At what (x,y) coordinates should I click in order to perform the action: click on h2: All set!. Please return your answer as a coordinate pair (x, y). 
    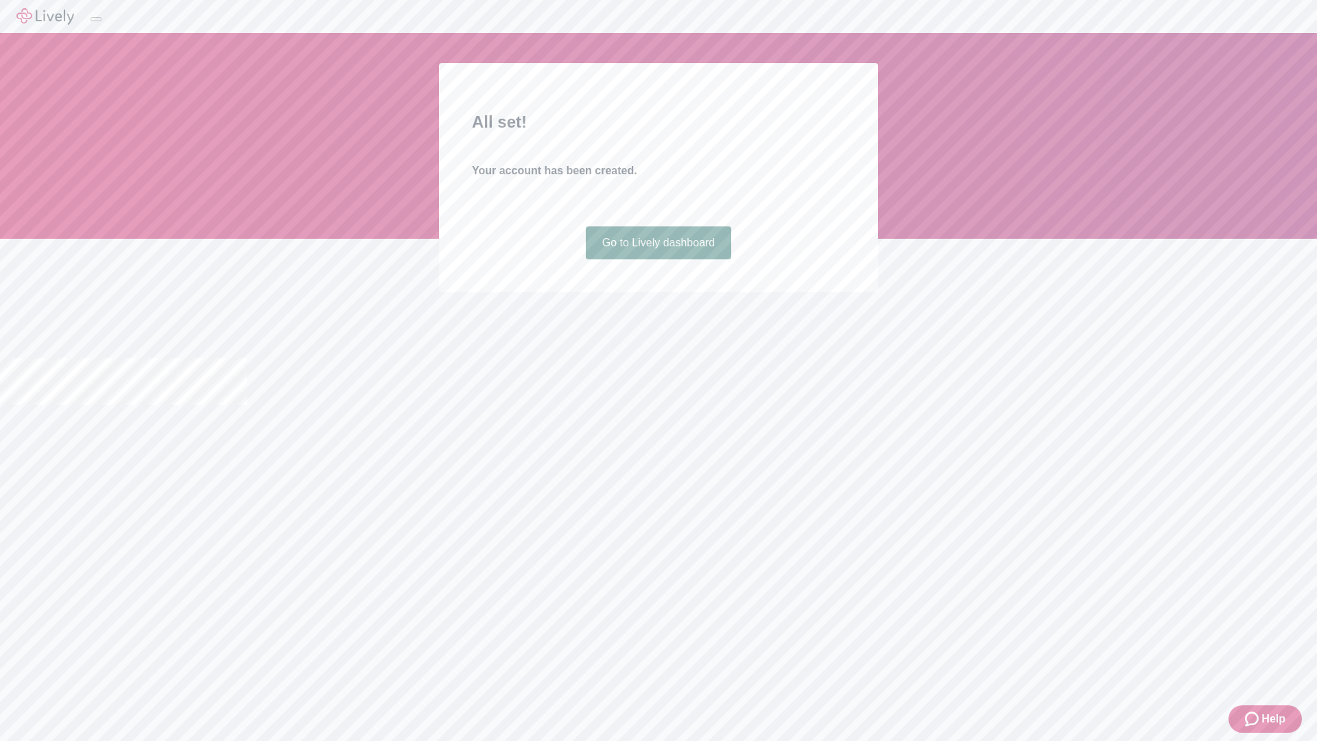
    Looking at the image, I should click on (658, 122).